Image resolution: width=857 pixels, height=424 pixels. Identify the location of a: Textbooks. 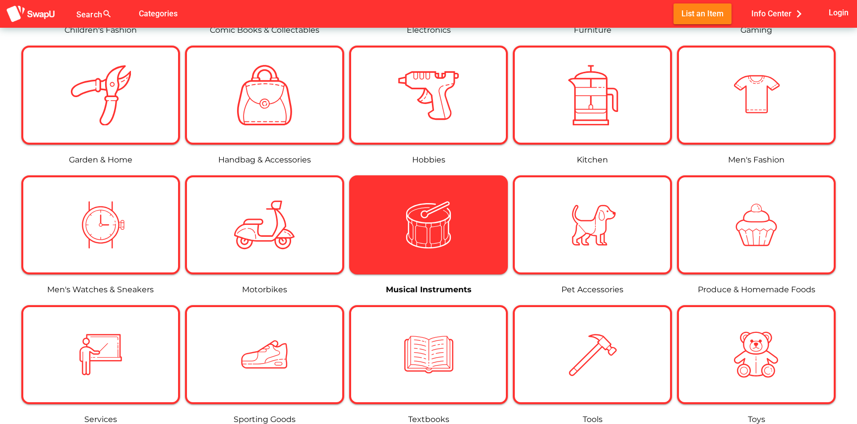
(428, 419).